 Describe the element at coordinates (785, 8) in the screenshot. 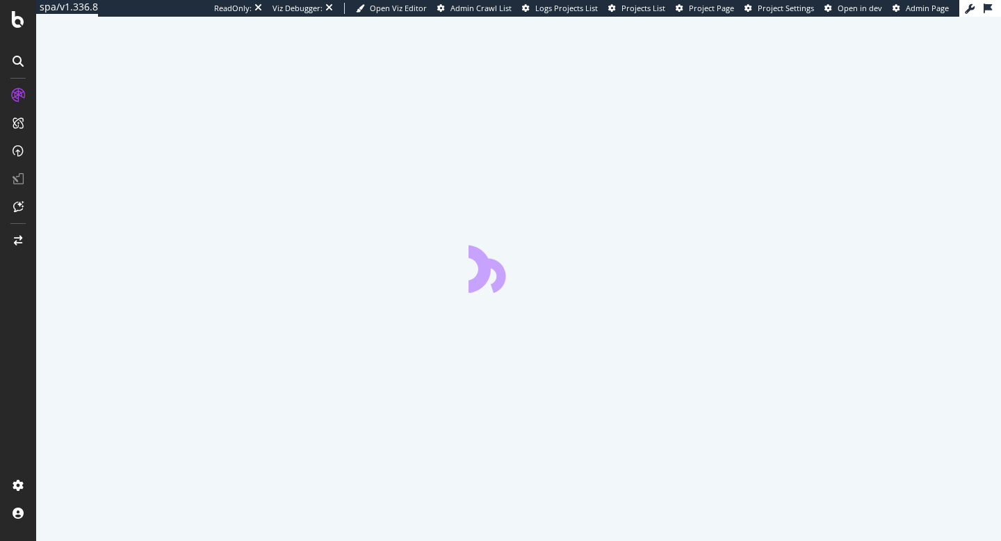

I see `span: Project Settings` at that location.